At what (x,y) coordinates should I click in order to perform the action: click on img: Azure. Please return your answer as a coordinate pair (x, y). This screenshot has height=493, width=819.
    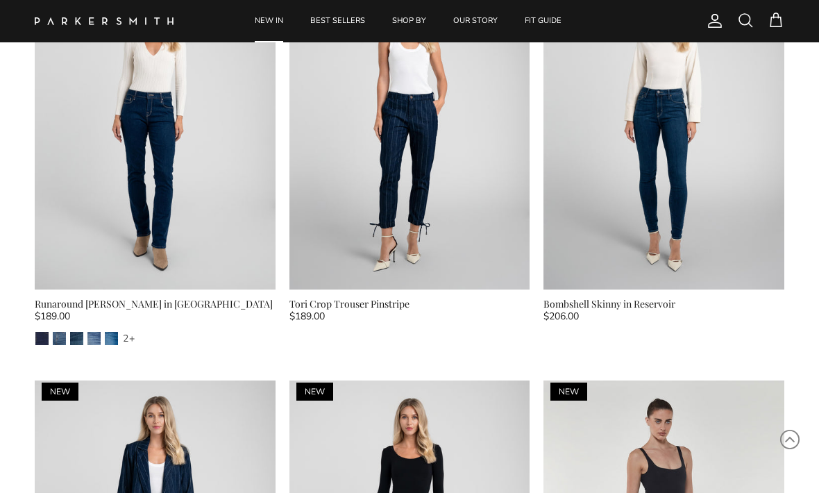
    Looking at the image, I should click on (111, 338).